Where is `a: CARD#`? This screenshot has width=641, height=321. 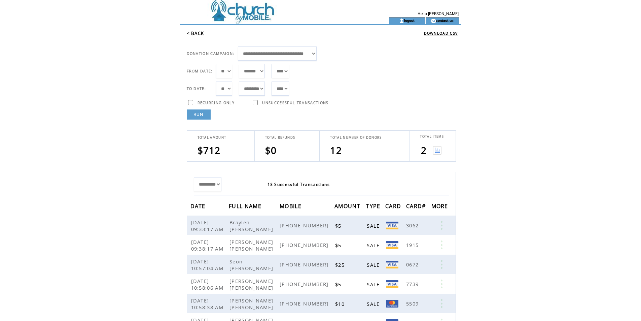 a: CARD# is located at coordinates (417, 206).